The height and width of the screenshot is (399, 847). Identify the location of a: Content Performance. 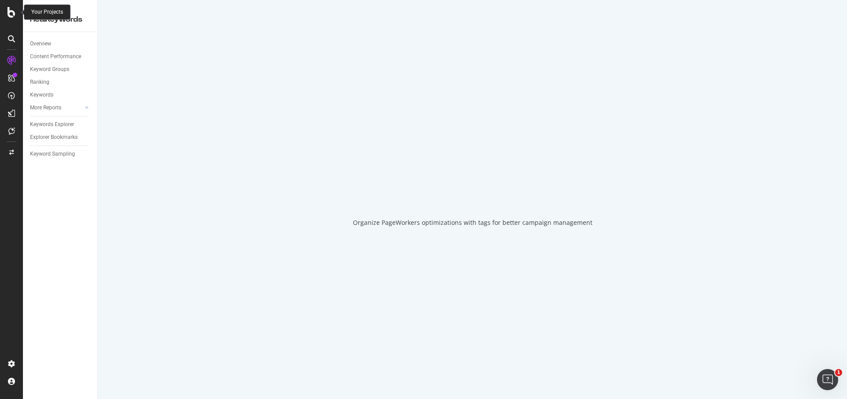
(60, 56).